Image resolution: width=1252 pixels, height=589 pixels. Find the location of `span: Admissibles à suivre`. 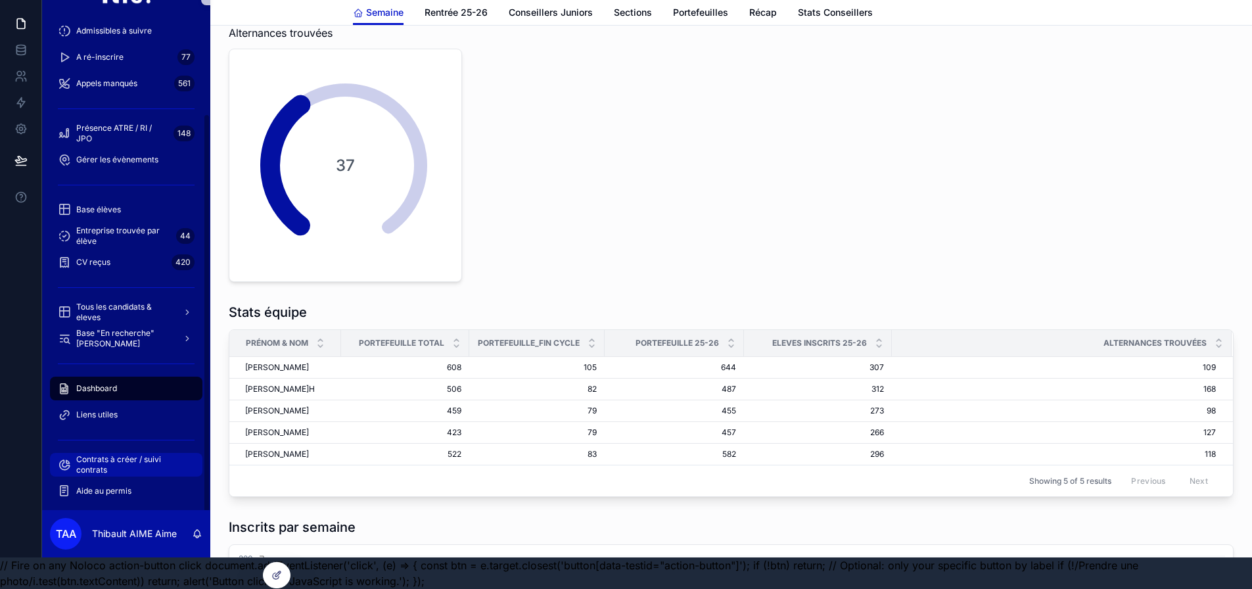

span: Admissibles à suivre is located at coordinates (114, 31).